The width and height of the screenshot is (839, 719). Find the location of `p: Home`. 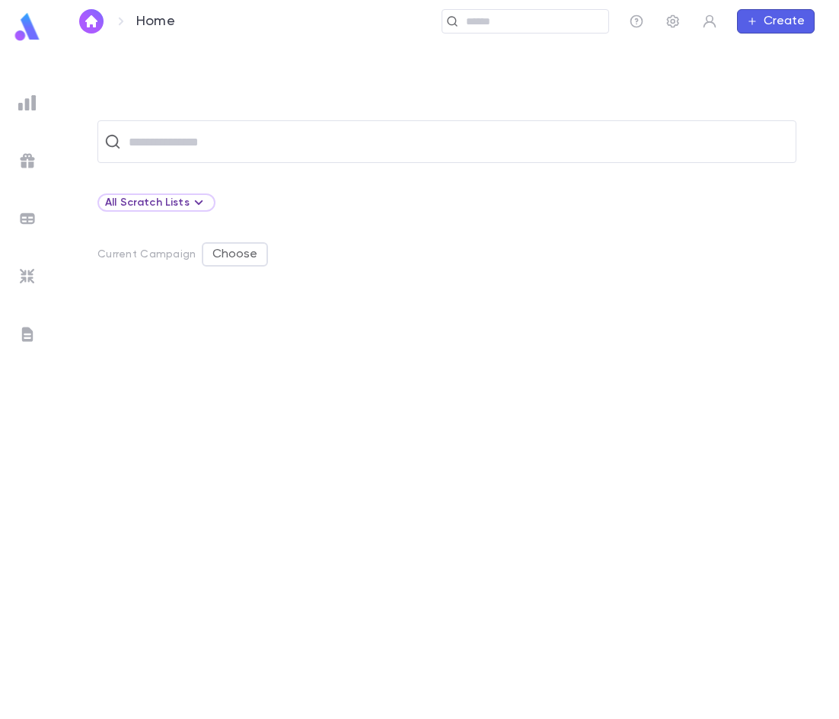

p: Home is located at coordinates (155, 21).